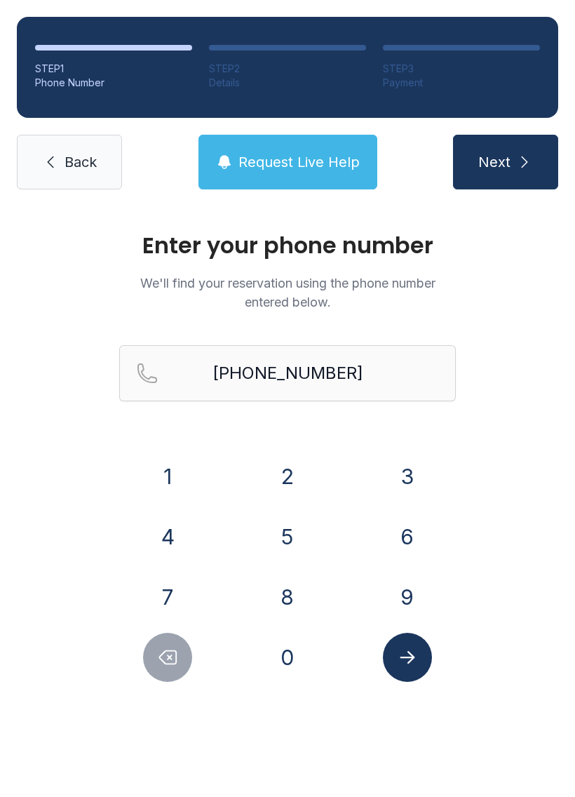  Describe the element at coordinates (288, 476) in the screenshot. I see `button: 2` at that location.